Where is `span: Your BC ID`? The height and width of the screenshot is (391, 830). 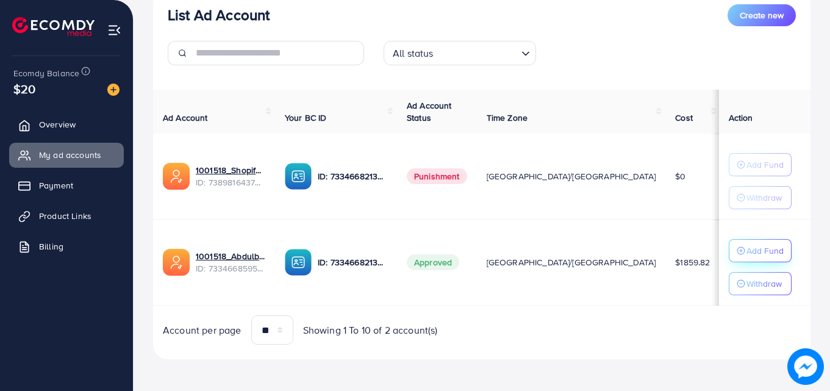
span: Your BC ID is located at coordinates (306, 118).